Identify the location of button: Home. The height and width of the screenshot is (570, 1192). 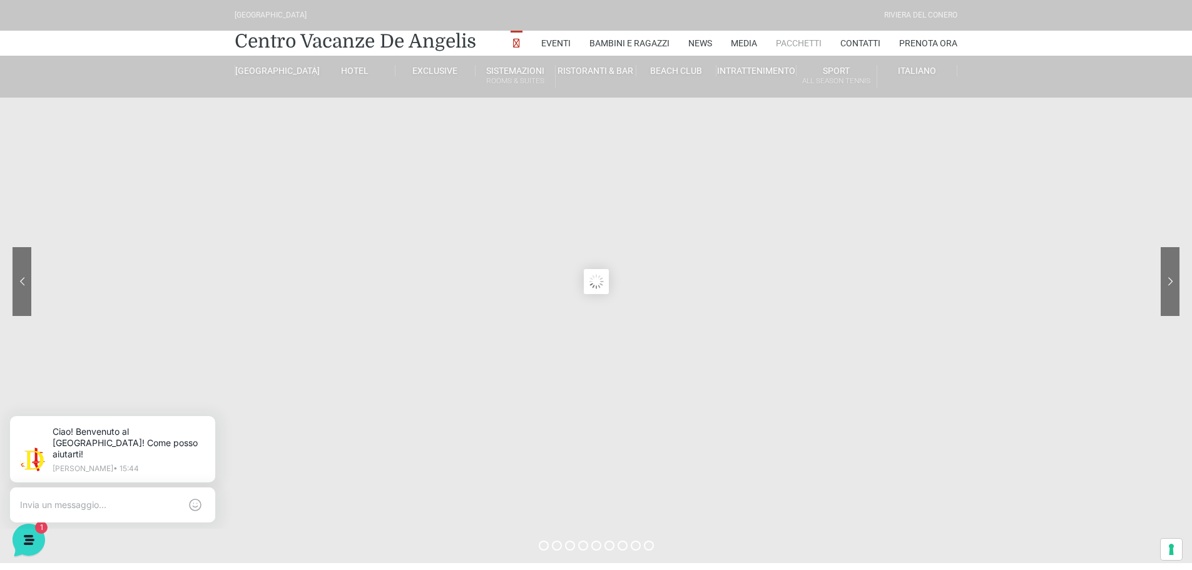
(48, 416).